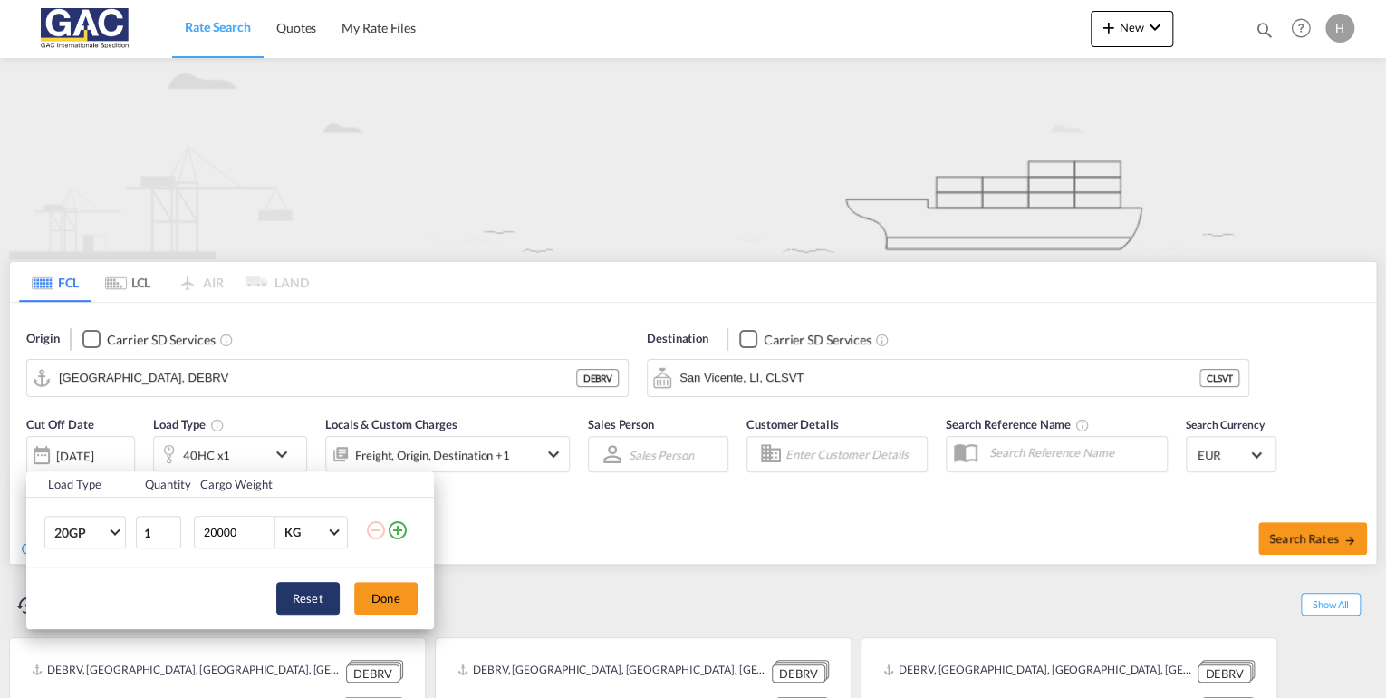  I want to click on md-icon: icon-minus-circle-outline, so click(376, 530).